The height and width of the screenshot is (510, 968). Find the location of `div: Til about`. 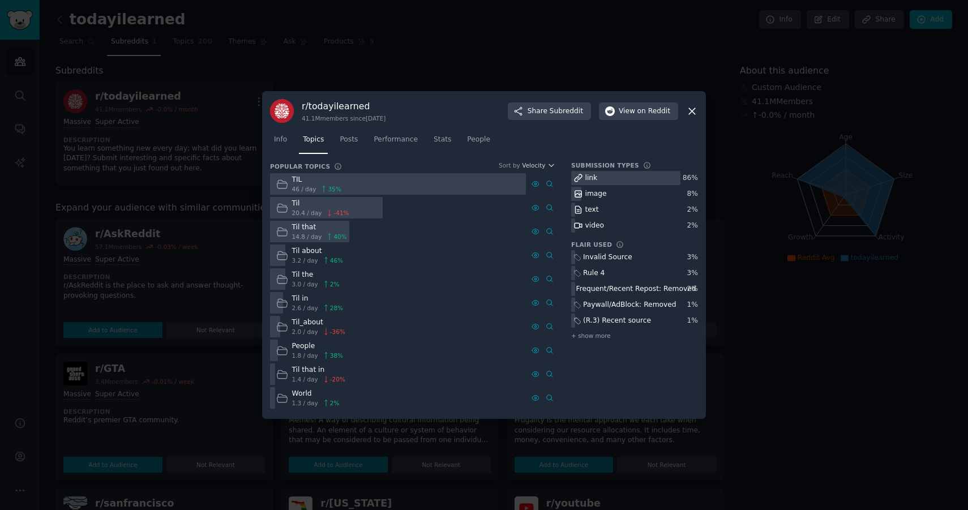

div: Til about is located at coordinates (318, 251).